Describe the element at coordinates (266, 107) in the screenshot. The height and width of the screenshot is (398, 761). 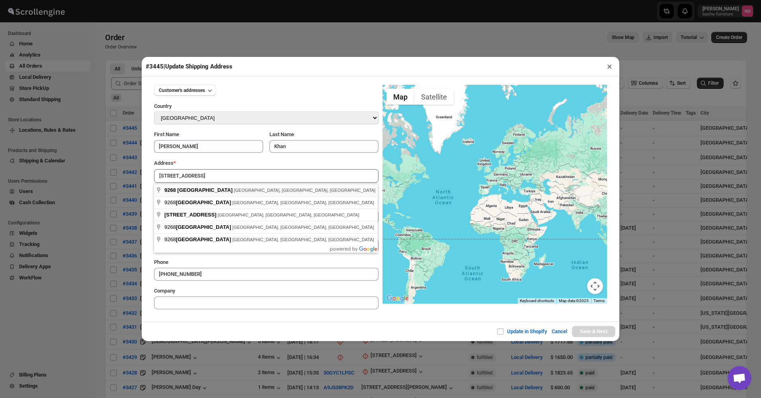
I see `div: Country` at that location.